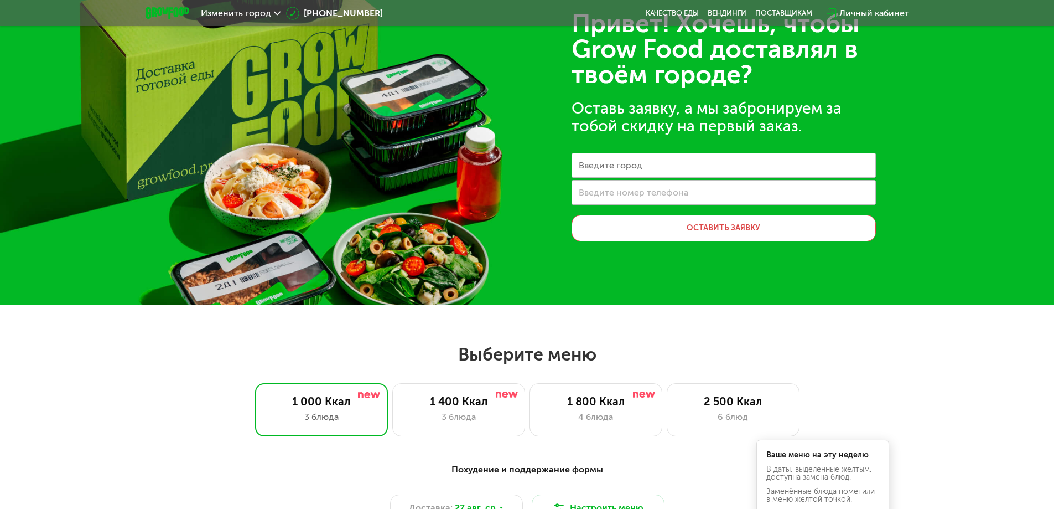  Describe the element at coordinates (823, 495) in the screenshot. I see `div: Заменённые блюда пометили в меню жёлтой точкой.` at that location.